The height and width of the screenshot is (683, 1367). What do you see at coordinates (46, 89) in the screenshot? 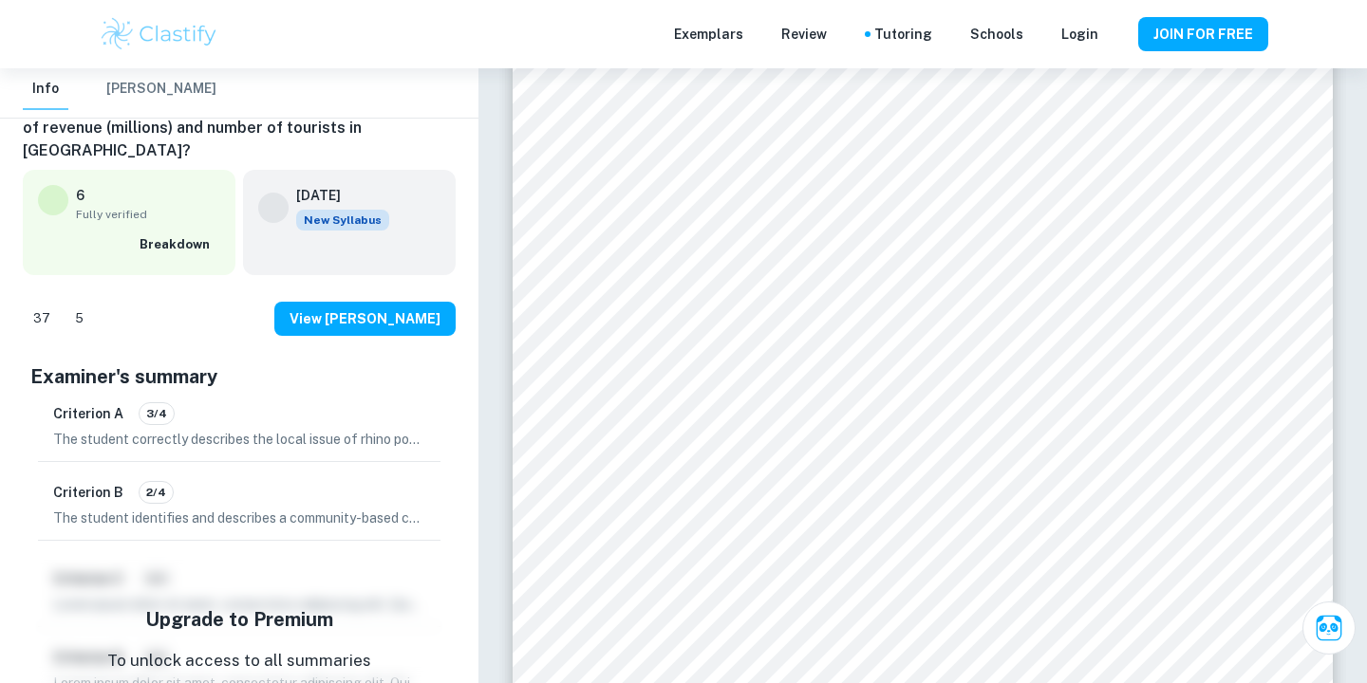
I see `button: Info` at bounding box center [46, 89].